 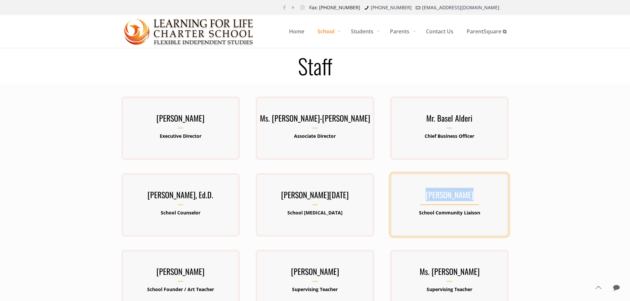 I want to click on b: School Founder / Art Teacher, so click(x=181, y=289).